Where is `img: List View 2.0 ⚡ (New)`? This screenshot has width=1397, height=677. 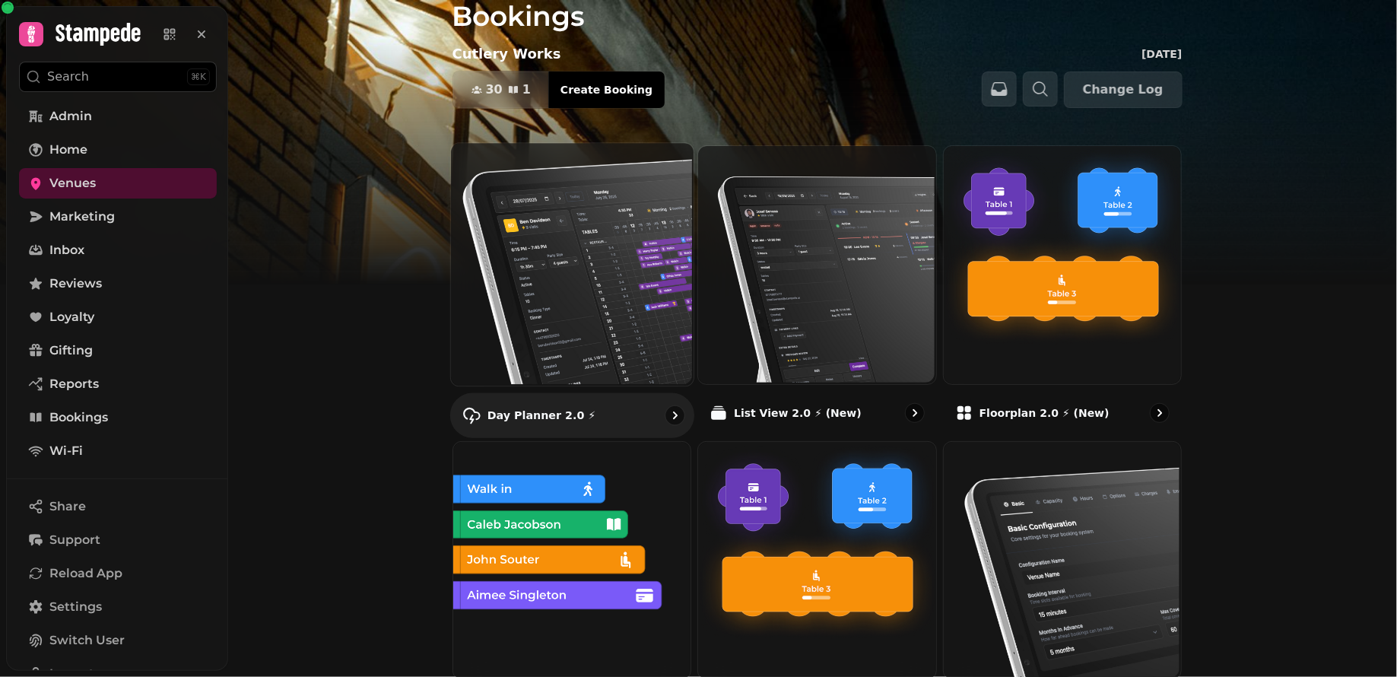 img: List View 2.0 ⚡ (New) is located at coordinates (815, 263).